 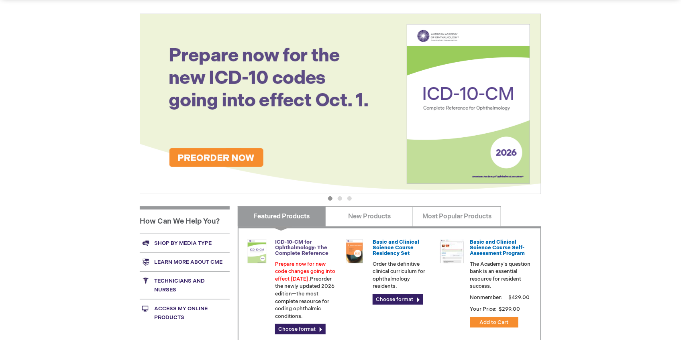 What do you see at coordinates (396, 248) in the screenshot?
I see `a: Basic and Clinical Science Course Residency Set` at bounding box center [396, 248].